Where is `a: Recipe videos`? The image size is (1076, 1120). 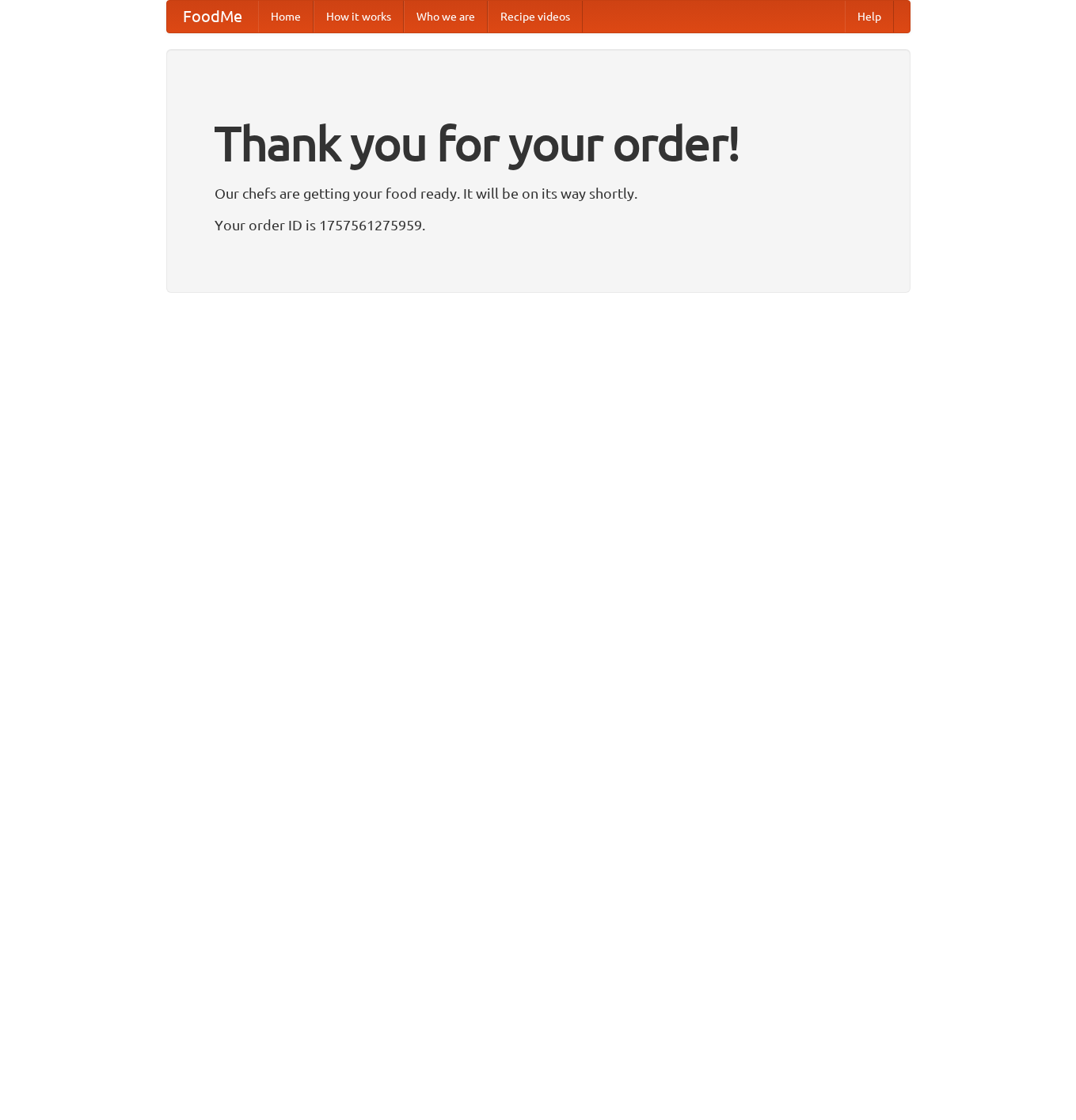 a: Recipe videos is located at coordinates (535, 17).